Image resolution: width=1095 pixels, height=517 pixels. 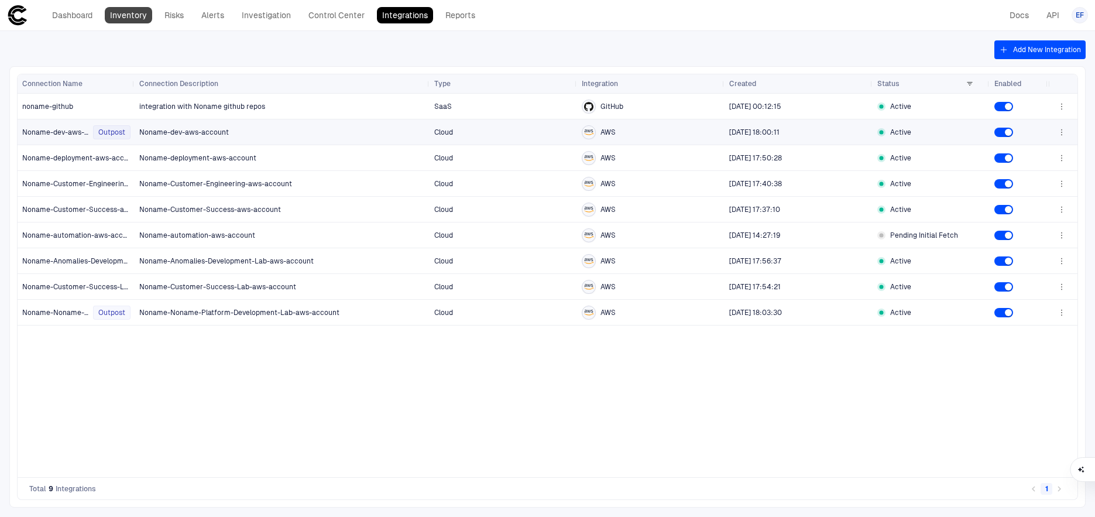 I want to click on a: Integrations, so click(x=405, y=15).